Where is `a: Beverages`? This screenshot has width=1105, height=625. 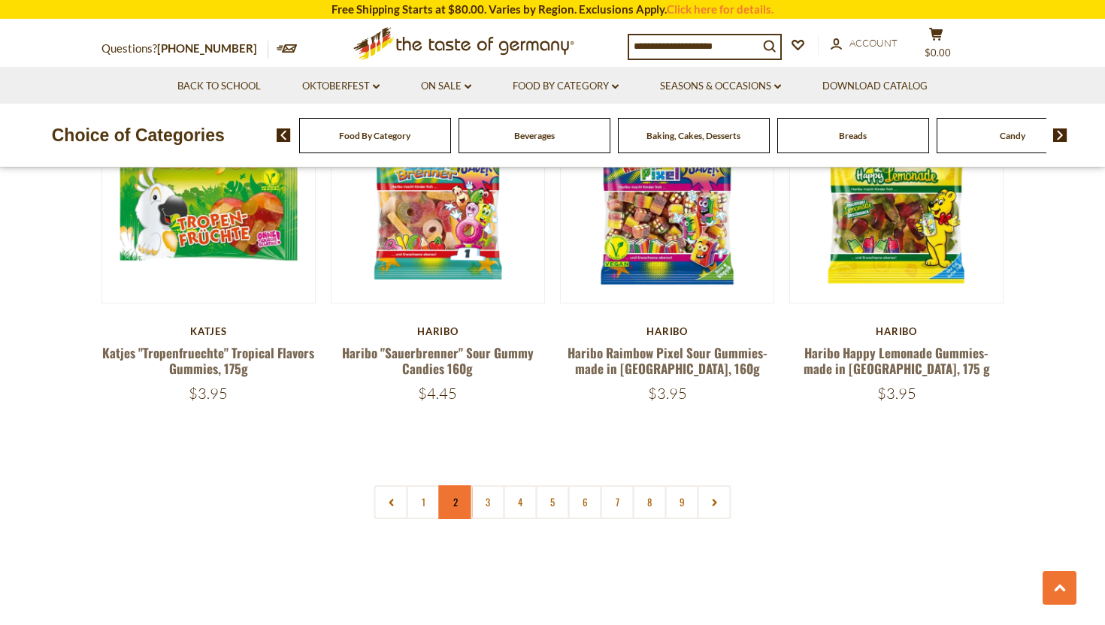 a: Beverages is located at coordinates (534, 135).